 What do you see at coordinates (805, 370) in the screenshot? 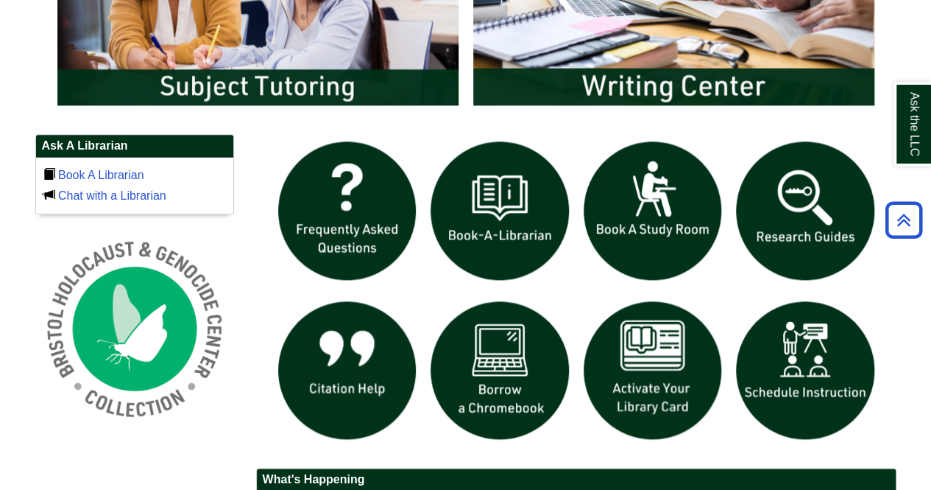
I see `img: For faculty. Schedule Library Instruction icon links to form.` at bounding box center [805, 370].